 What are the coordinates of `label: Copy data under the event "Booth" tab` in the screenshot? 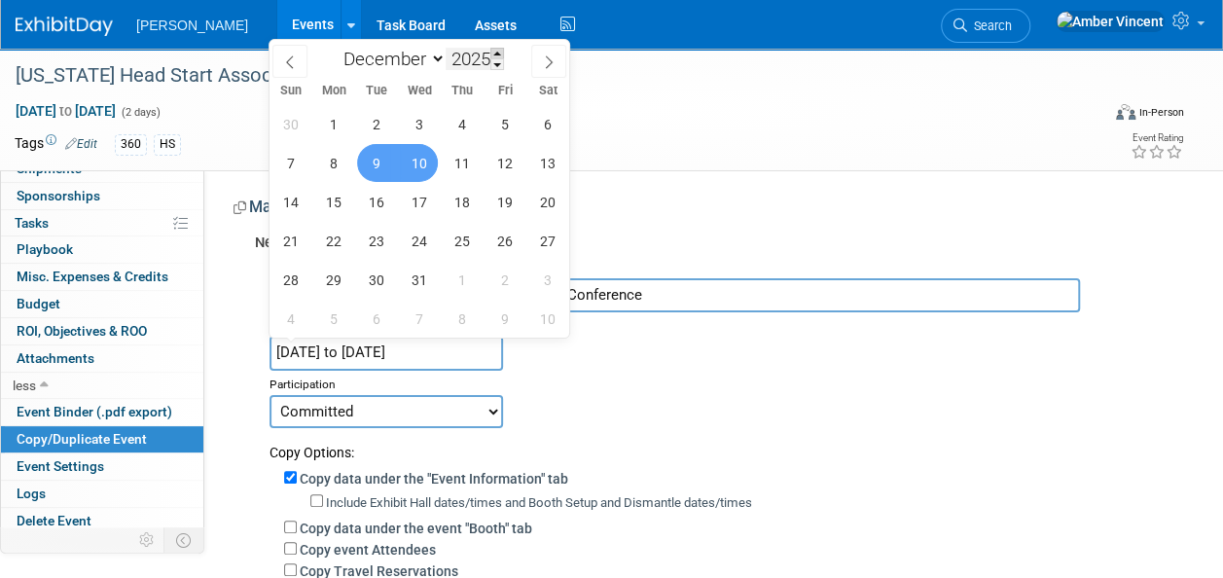 It's located at (415, 528).